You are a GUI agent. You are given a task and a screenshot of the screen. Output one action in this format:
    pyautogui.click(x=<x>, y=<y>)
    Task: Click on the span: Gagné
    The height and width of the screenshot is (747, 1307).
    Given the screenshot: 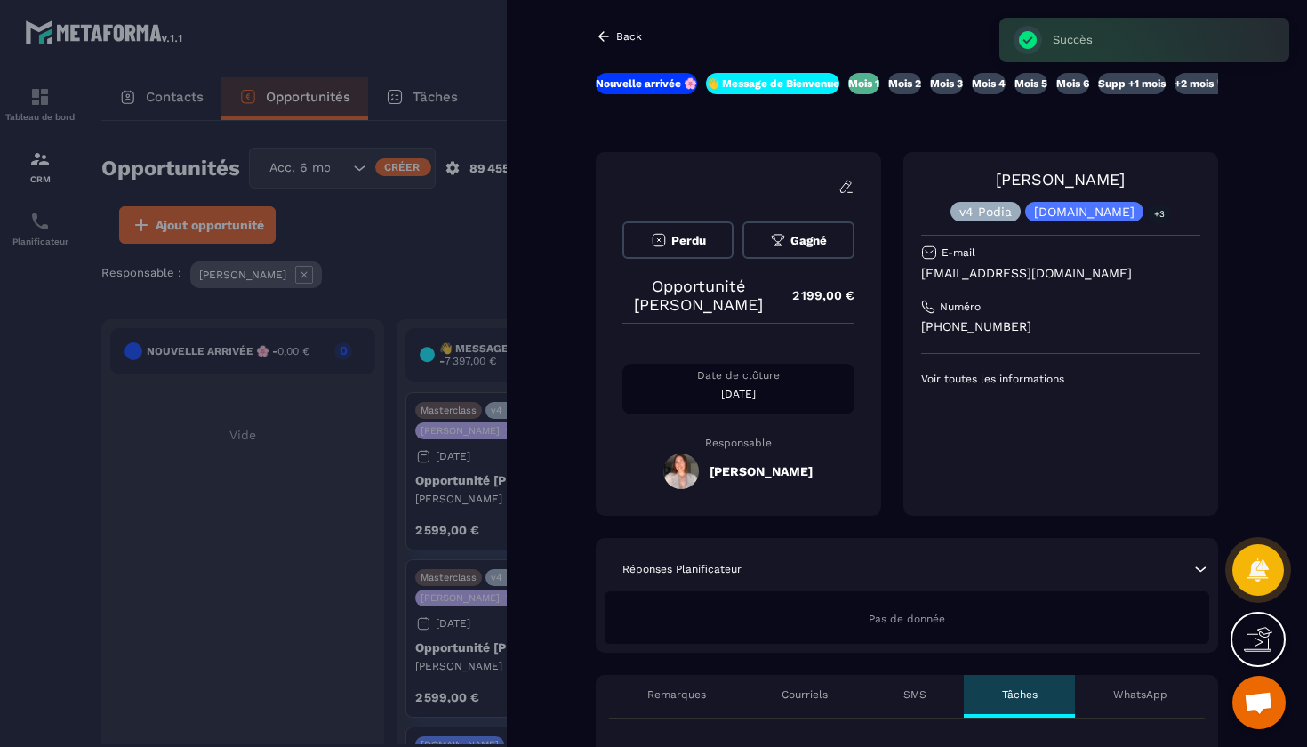 What is the action you would take?
    pyautogui.click(x=808, y=240)
    